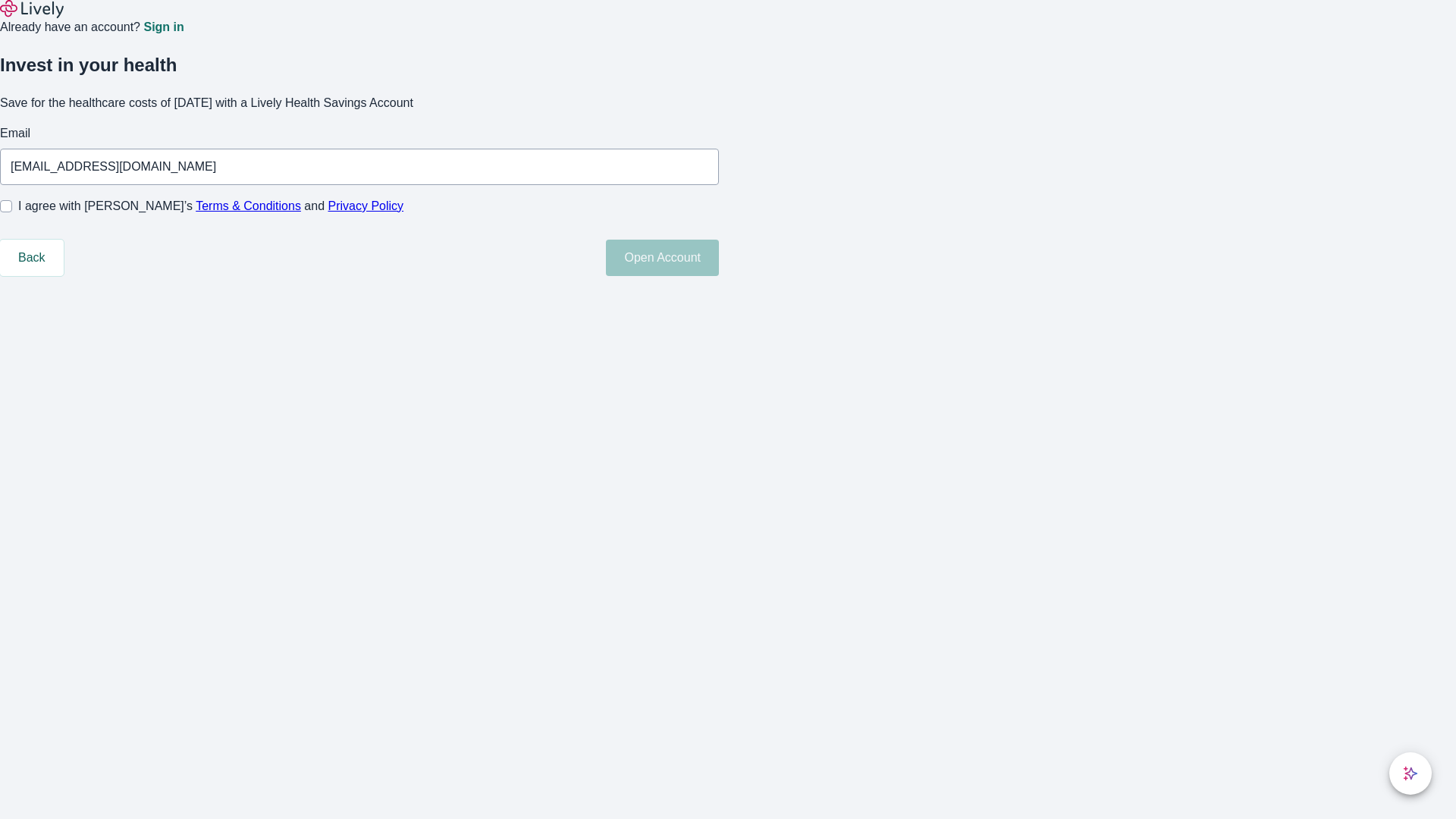 The image size is (1456, 819). I want to click on a: Terms & Conditions, so click(248, 206).